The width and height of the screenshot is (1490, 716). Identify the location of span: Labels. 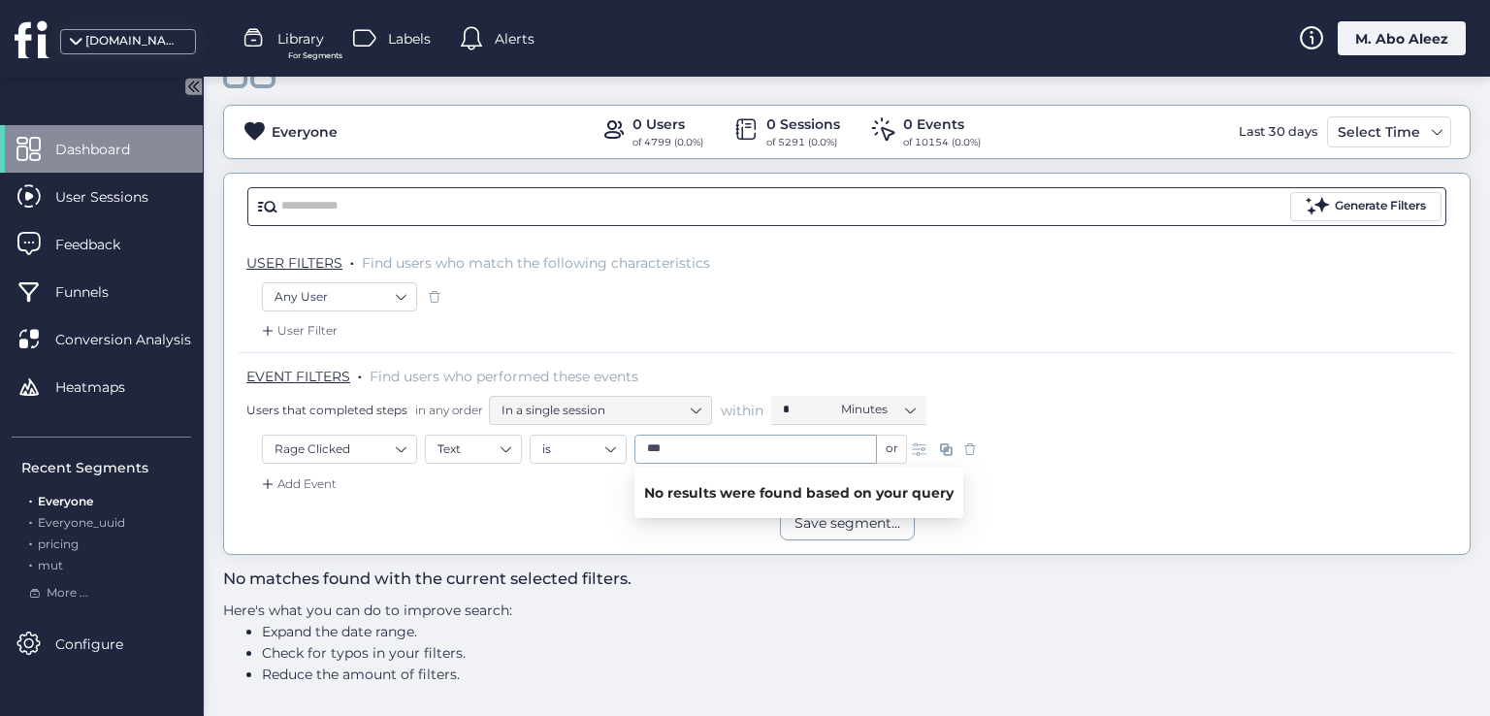
(409, 39).